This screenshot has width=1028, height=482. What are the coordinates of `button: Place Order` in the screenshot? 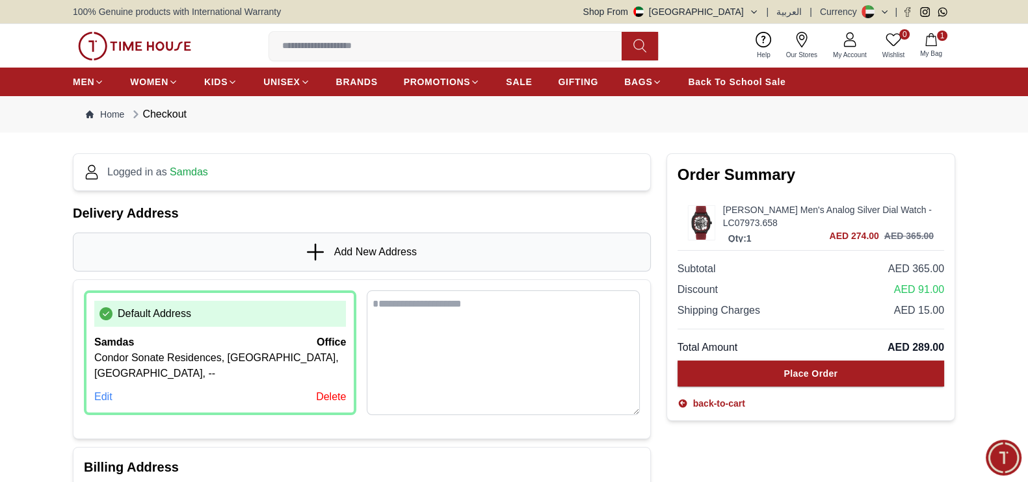 It's located at (811, 374).